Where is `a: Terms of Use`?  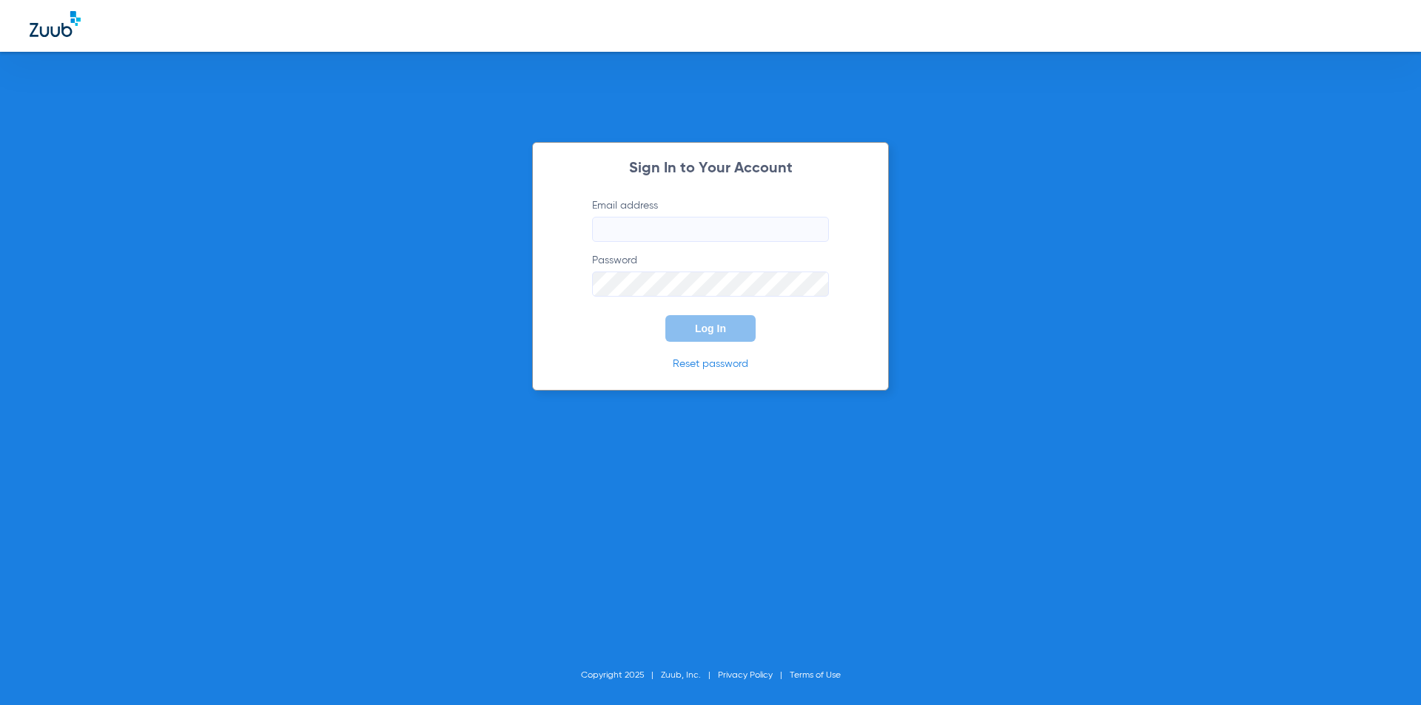
a: Terms of Use is located at coordinates (815, 676).